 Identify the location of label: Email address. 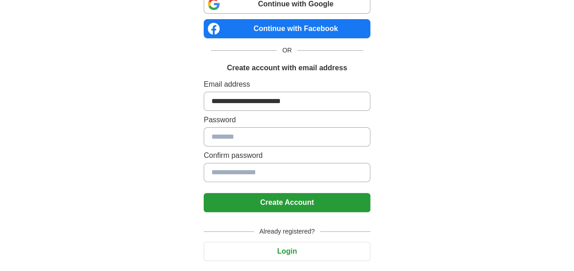
(287, 84).